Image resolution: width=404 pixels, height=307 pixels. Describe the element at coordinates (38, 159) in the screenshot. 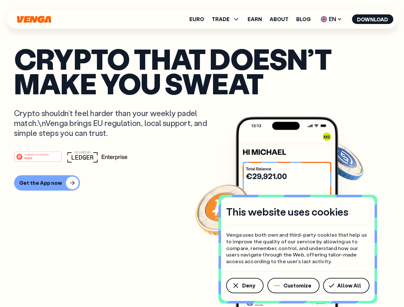

I see `a: #1 PRODUCT OF THE MONTHWeb3` at that location.